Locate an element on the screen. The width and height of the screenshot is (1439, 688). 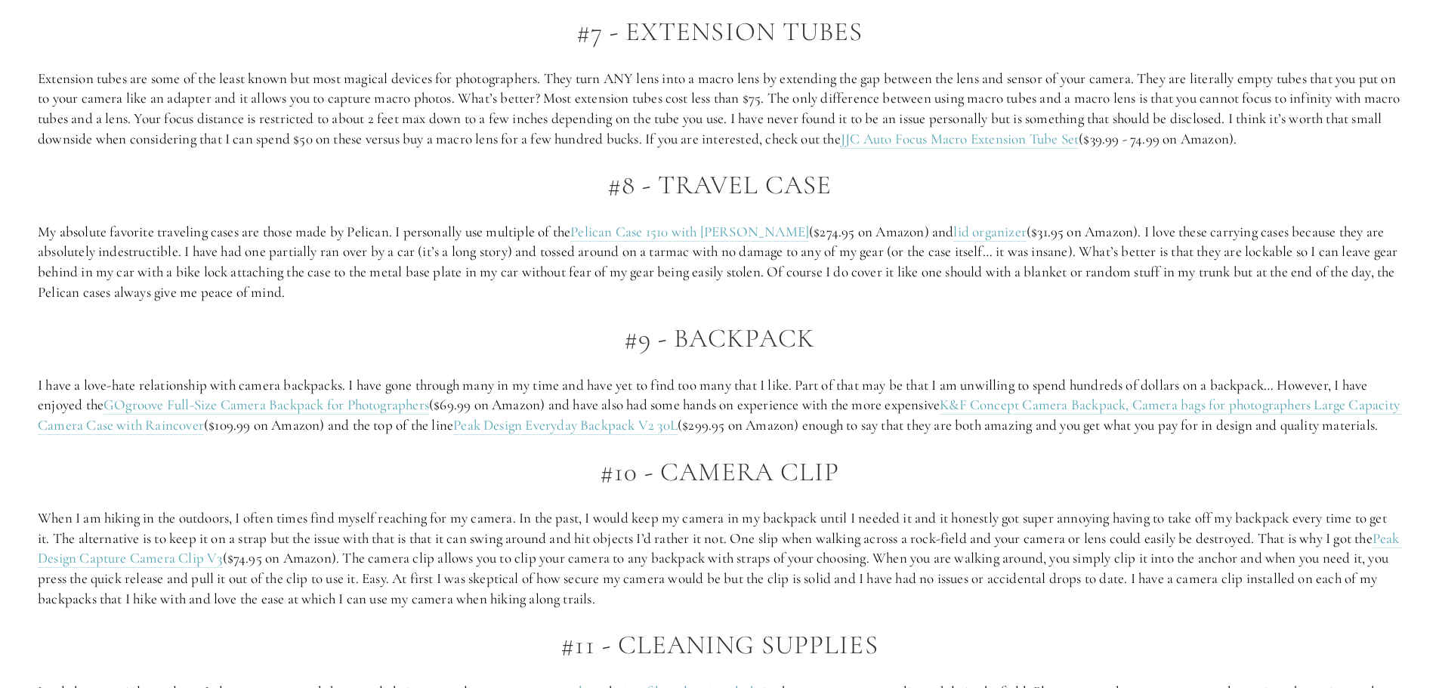
h2: #9 - Backpack is located at coordinates (719, 338).